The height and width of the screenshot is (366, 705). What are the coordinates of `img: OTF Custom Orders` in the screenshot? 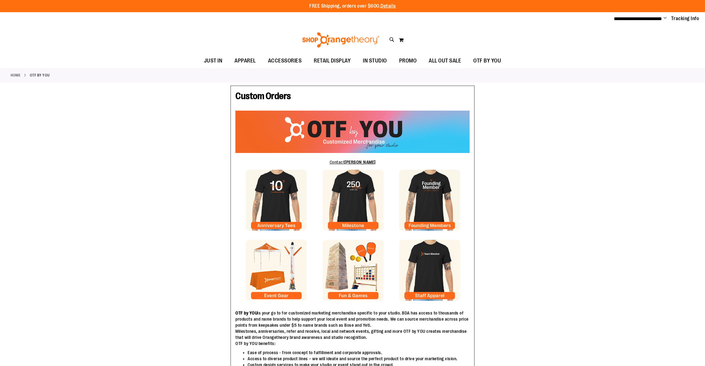 It's located at (353, 132).